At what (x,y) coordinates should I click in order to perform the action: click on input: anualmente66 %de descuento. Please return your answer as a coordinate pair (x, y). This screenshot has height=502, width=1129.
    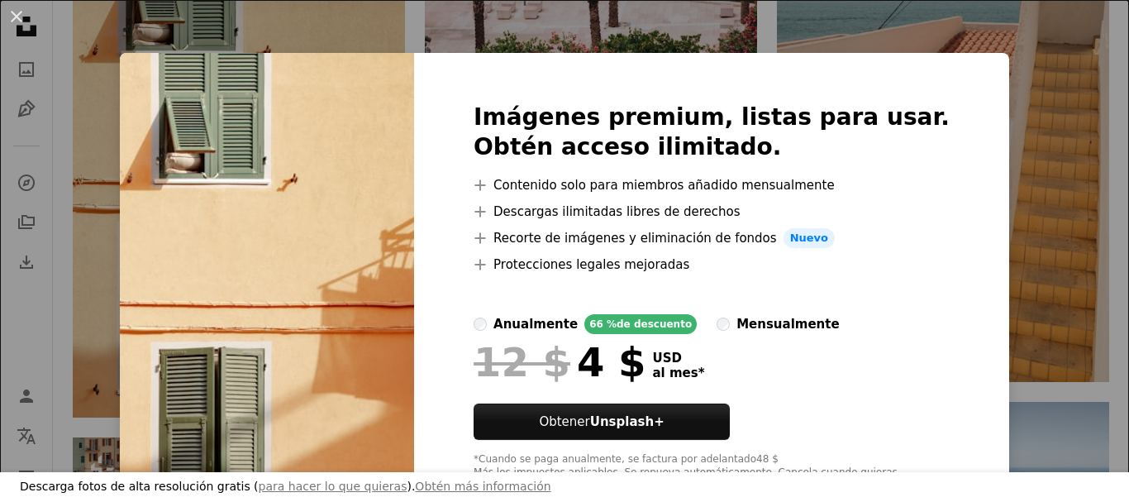
    Looking at the image, I should click on (480, 324).